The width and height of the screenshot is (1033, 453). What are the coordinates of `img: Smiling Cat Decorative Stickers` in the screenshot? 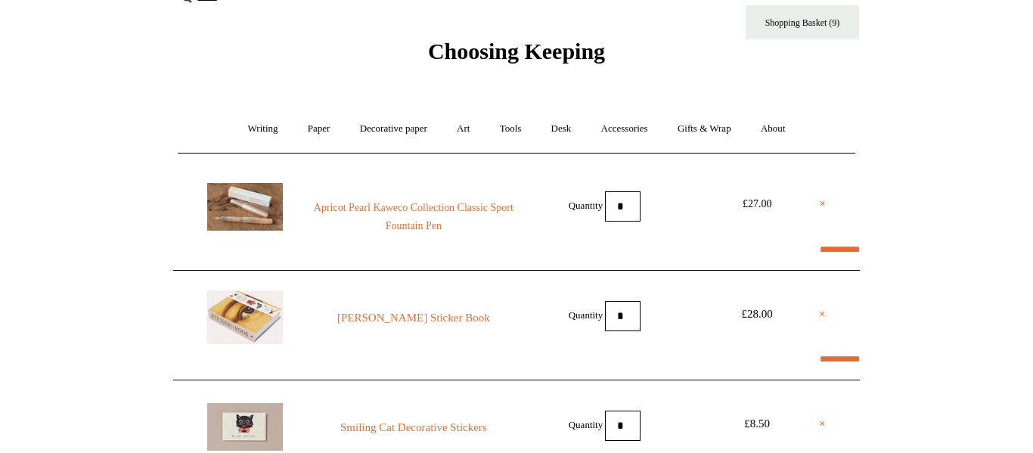 It's located at (245, 427).